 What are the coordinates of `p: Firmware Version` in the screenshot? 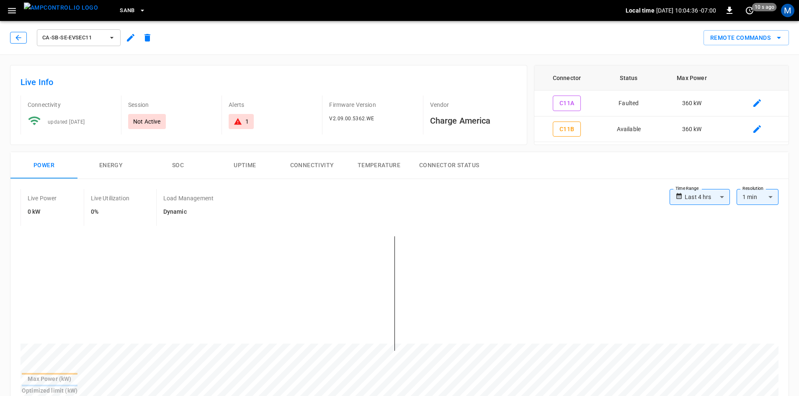 It's located at (372, 105).